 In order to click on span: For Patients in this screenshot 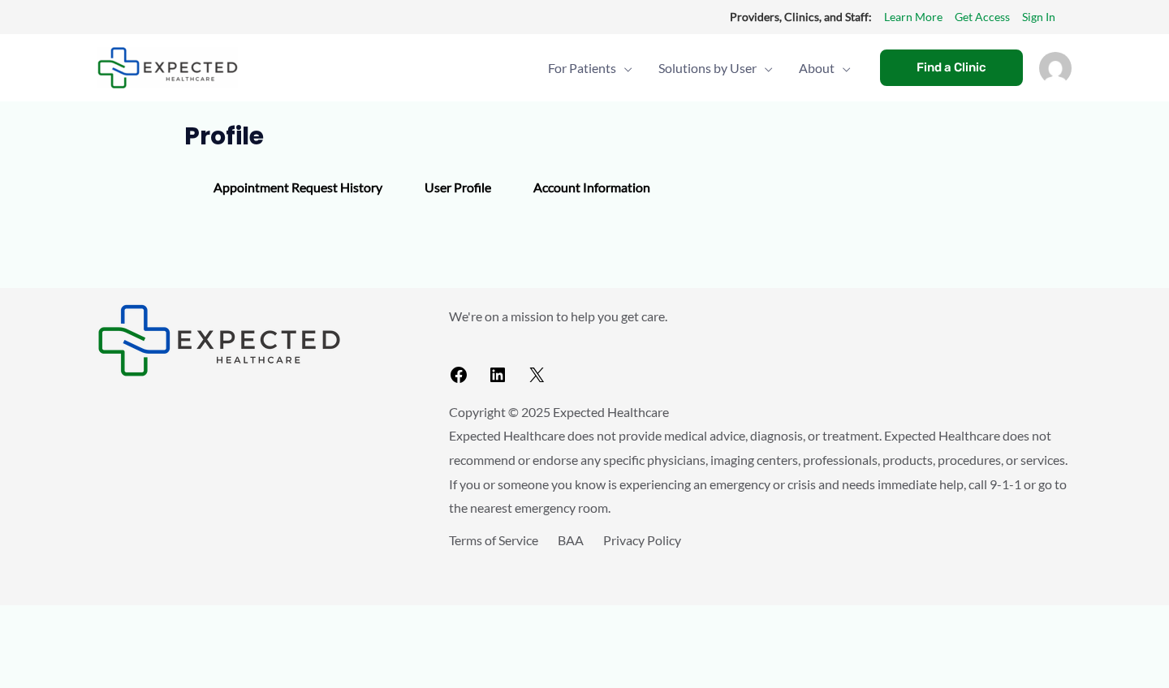, I will do `click(582, 68)`.